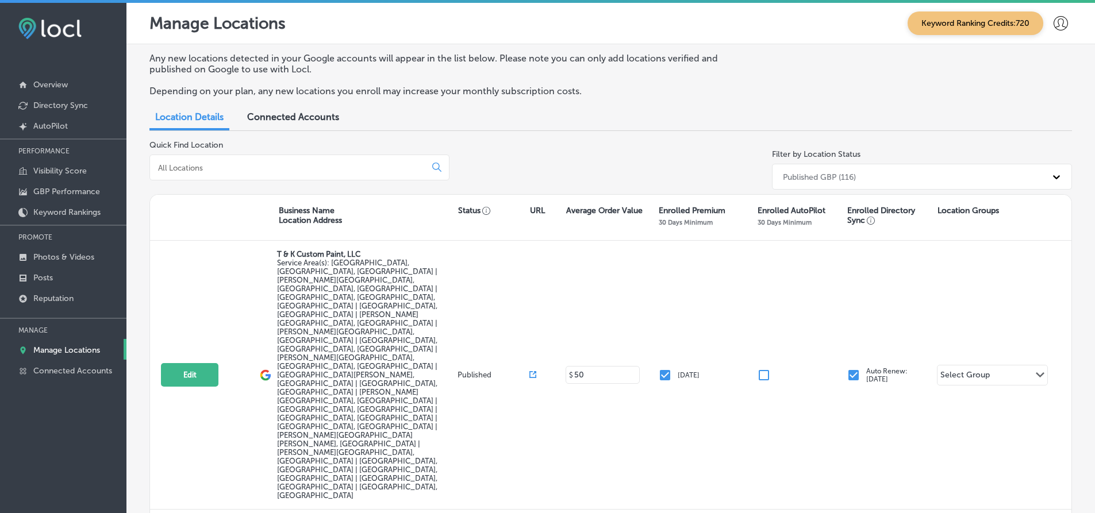 The height and width of the screenshot is (513, 1095). What do you see at coordinates (189, 117) in the screenshot?
I see `span: Location Details` at bounding box center [189, 117].